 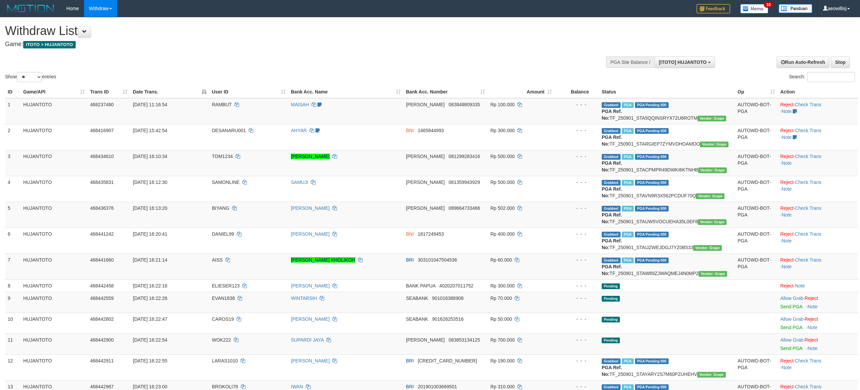 I want to click on th: Op: activate to sort column ascending, so click(x=756, y=92).